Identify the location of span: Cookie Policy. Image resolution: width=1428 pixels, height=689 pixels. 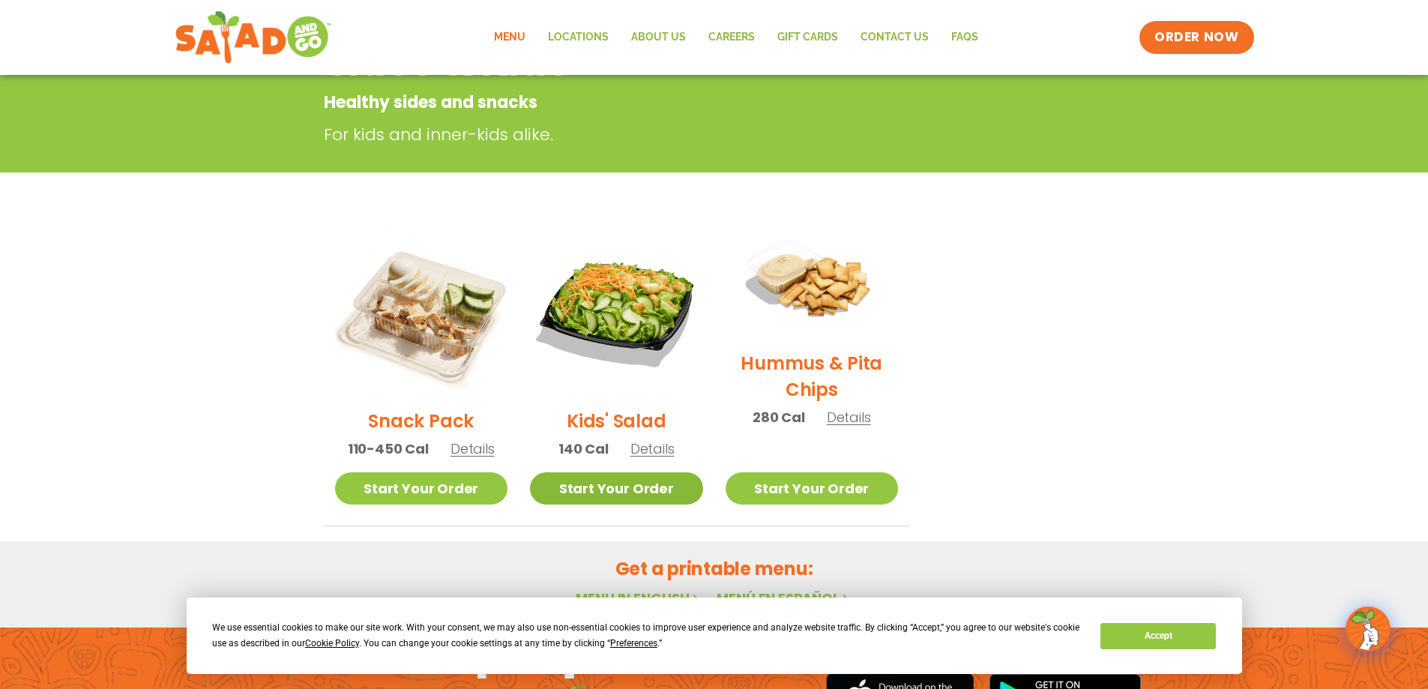
(332, 643).